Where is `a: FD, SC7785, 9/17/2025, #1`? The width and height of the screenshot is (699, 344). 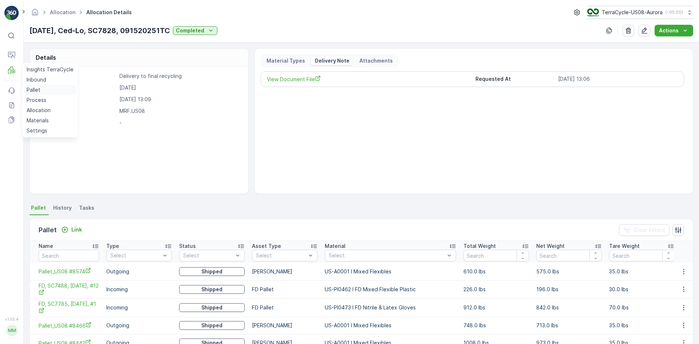
a: FD, SC7785, 9/17/2025, #1 is located at coordinates (69, 308).